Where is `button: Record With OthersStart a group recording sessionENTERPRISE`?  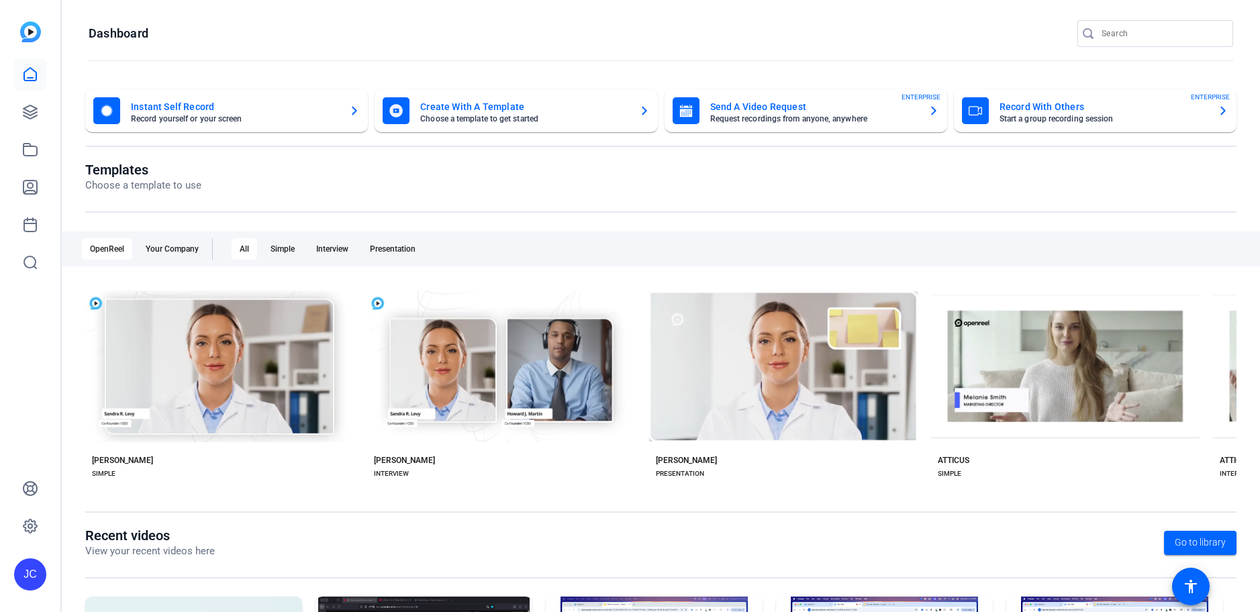
button: Record With OthersStart a group recording sessionENTERPRISE is located at coordinates (1095, 111).